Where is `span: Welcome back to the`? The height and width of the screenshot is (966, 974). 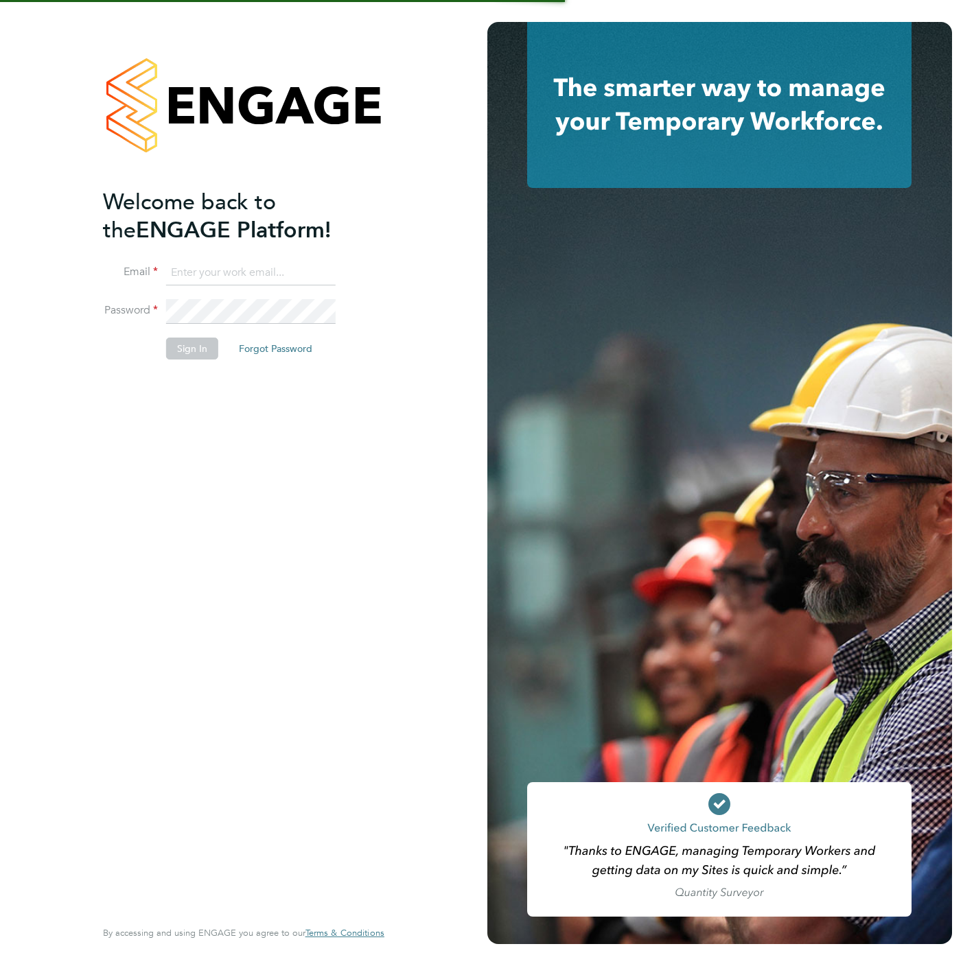
span: Welcome back to the is located at coordinates (189, 216).